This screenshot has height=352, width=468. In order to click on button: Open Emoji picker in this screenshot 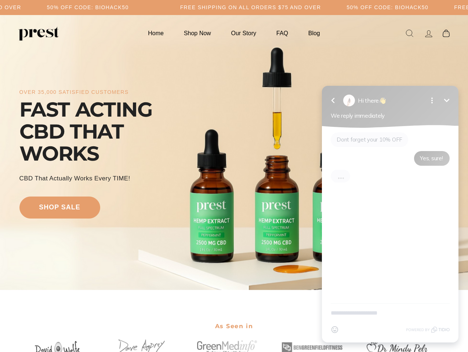, I will do `click(22, 252)`.